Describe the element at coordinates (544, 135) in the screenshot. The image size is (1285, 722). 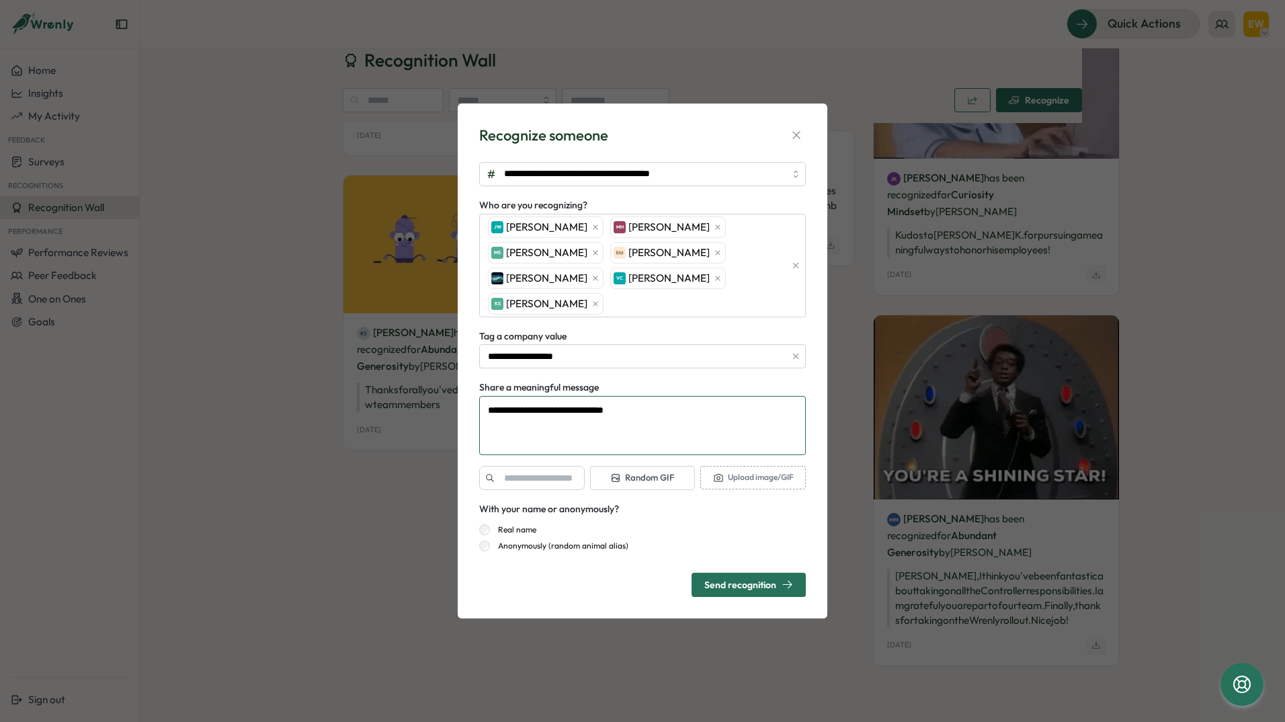
I see `div: Recognize someone` at that location.